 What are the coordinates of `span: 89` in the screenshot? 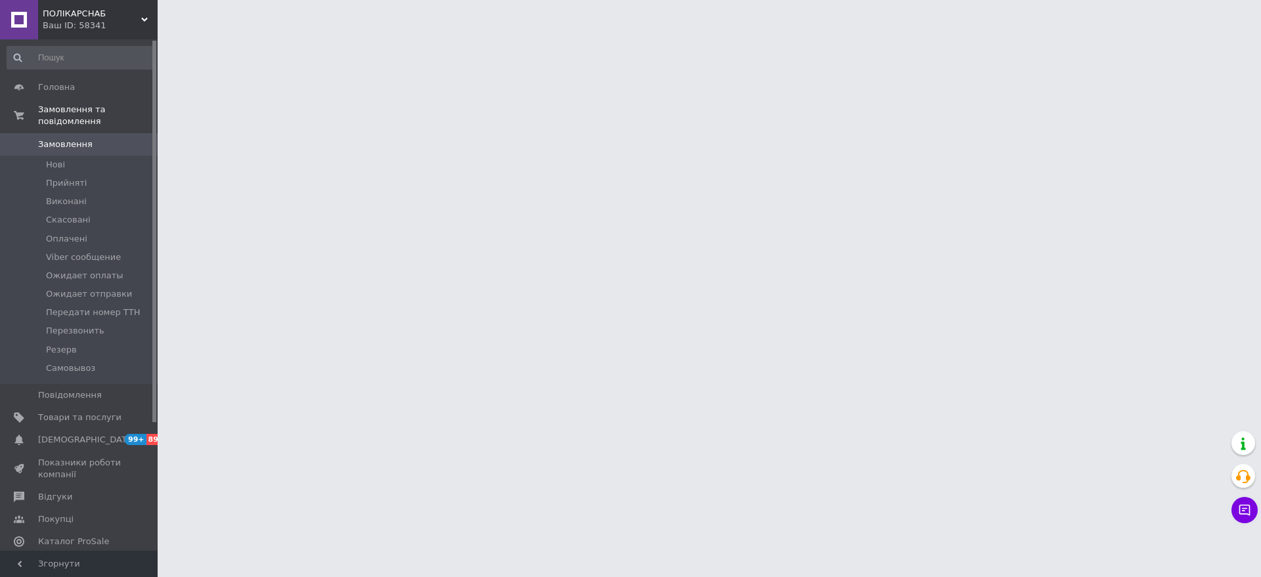 It's located at (154, 439).